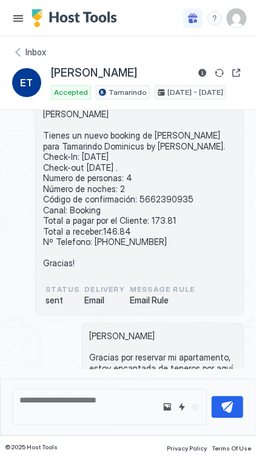 This screenshot has height=459, width=256. Describe the element at coordinates (77, 18) in the screenshot. I see `a: Host Tools Logo` at that location.